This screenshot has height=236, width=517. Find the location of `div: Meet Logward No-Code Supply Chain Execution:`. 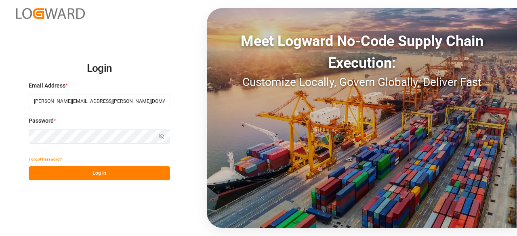

div: Meet Logward No-Code Supply Chain Execution: is located at coordinates (362, 52).